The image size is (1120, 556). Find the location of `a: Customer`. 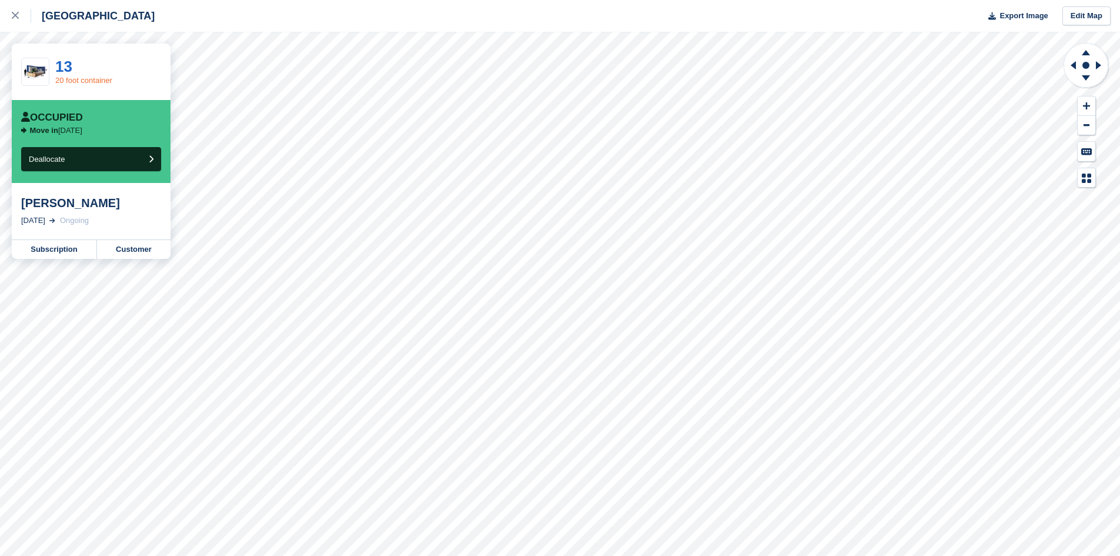

a: Customer is located at coordinates (133, 249).